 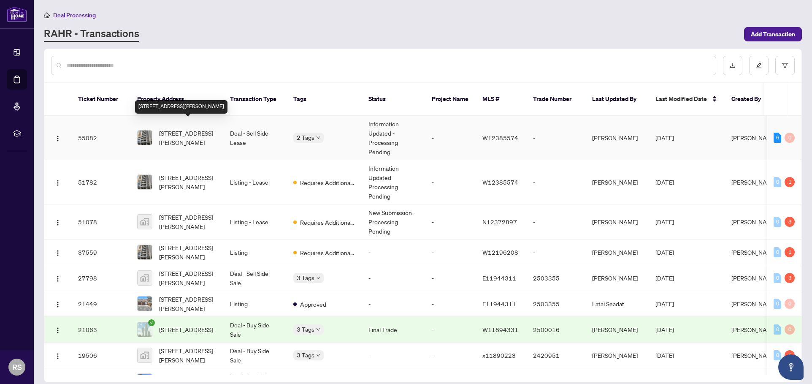 I want to click on button: edit, so click(x=759, y=65).